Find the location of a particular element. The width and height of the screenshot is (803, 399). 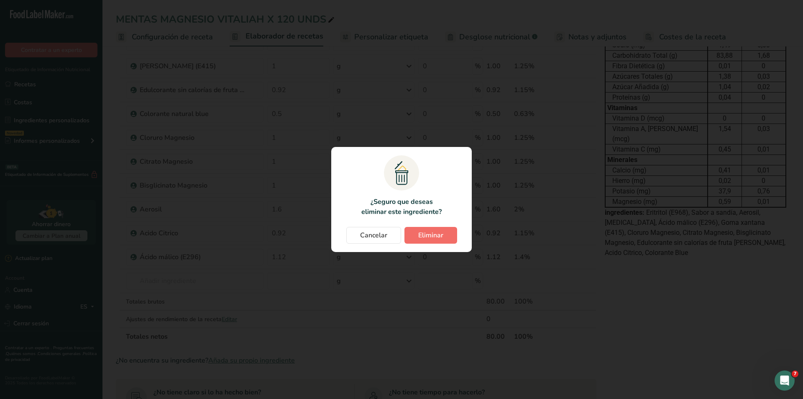

span: Eliminar is located at coordinates (431, 235).